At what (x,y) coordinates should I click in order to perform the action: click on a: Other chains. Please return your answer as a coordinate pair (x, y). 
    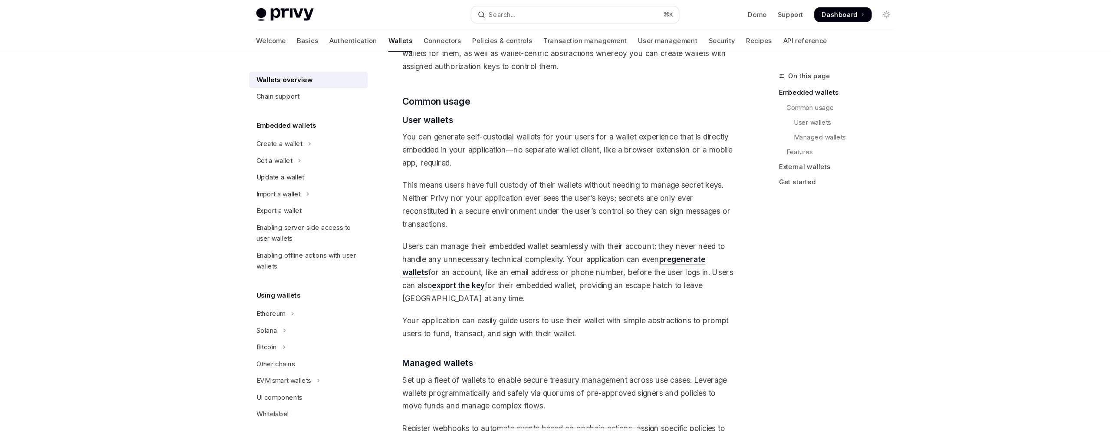
    Looking at the image, I should click on (306, 340).